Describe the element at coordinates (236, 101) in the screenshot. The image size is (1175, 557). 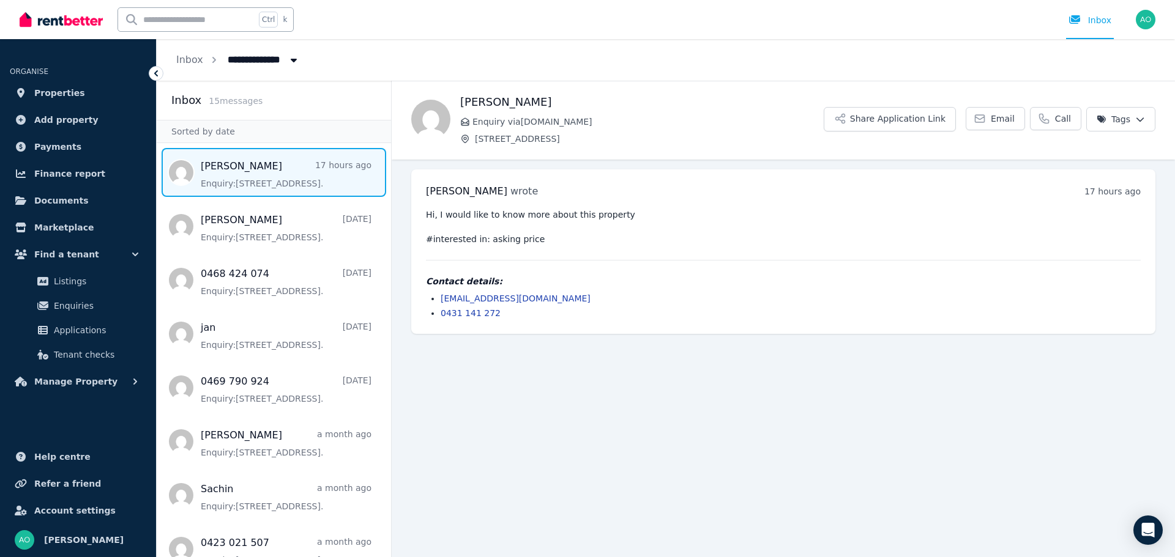
I see `span: 15 message s` at that location.